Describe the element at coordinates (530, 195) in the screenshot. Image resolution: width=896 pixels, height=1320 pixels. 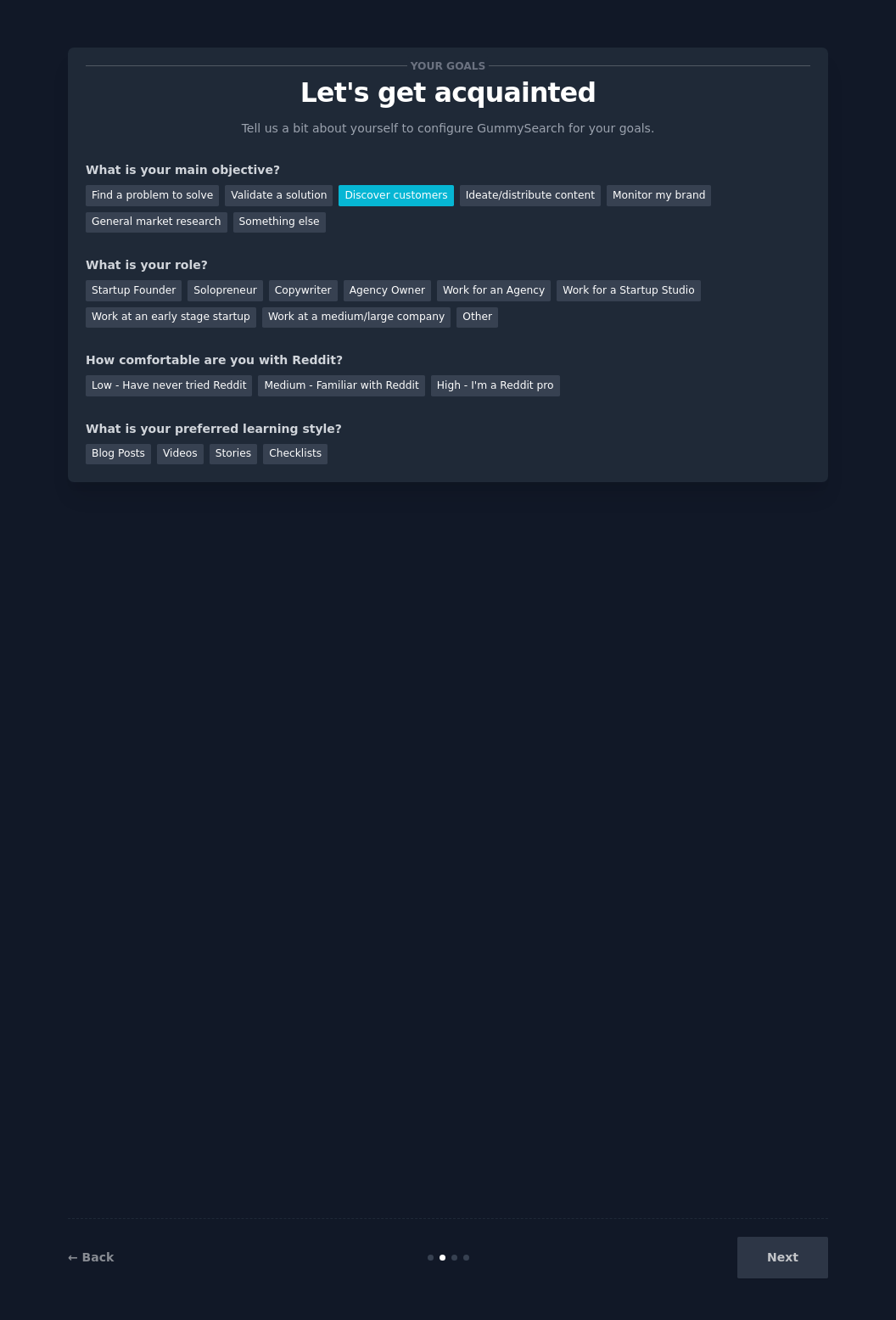
I see `div: Ideate/distribute content` at that location.